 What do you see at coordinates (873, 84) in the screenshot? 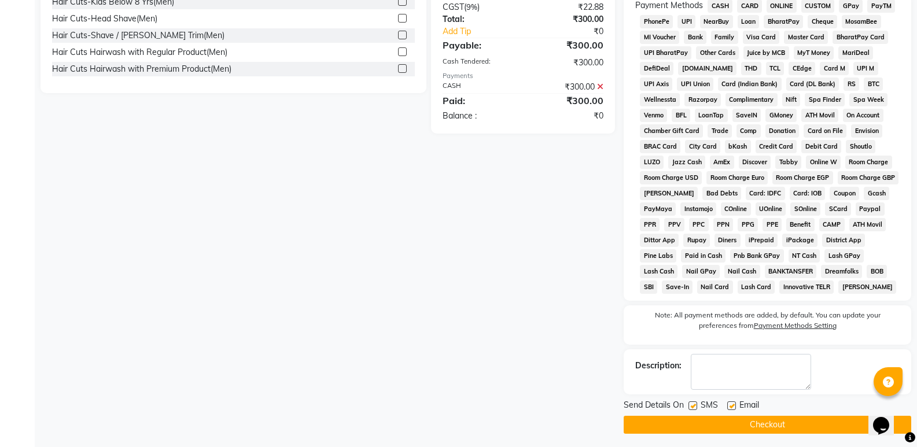
I see `span: BTC` at bounding box center [873, 84].